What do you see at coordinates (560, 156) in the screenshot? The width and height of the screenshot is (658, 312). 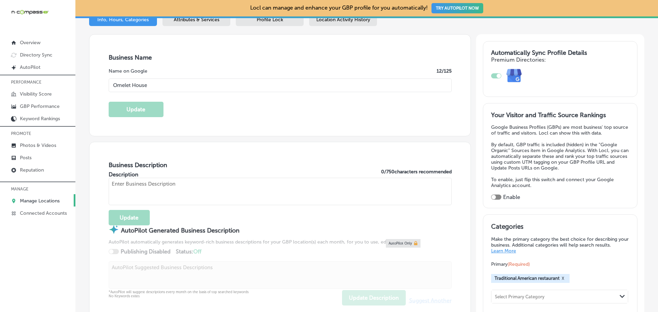 I see `p: By default, GBP traffic is included (hidden) in the "Google Organic" Sources item in Google Analy...` at bounding box center [560, 156].